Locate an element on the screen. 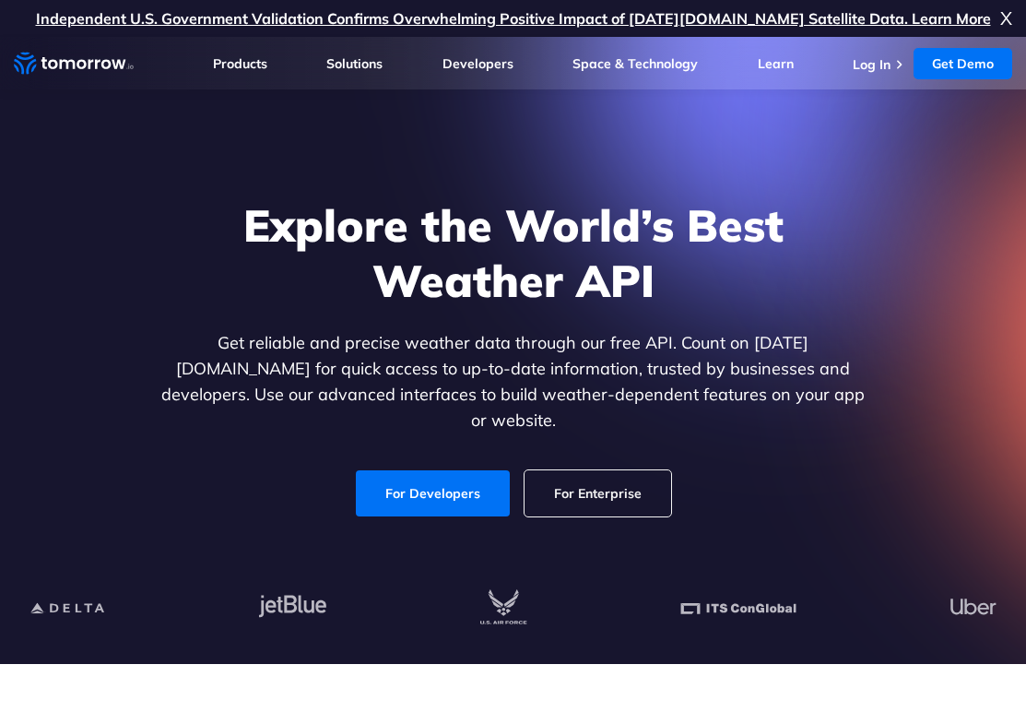  h1: Explore the World’s Best Weather API is located at coordinates (514, 253).